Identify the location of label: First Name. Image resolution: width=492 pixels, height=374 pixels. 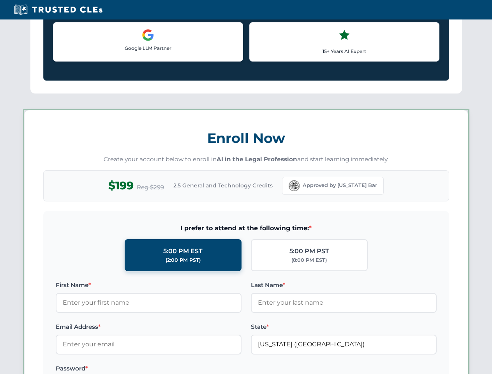
(148, 285).